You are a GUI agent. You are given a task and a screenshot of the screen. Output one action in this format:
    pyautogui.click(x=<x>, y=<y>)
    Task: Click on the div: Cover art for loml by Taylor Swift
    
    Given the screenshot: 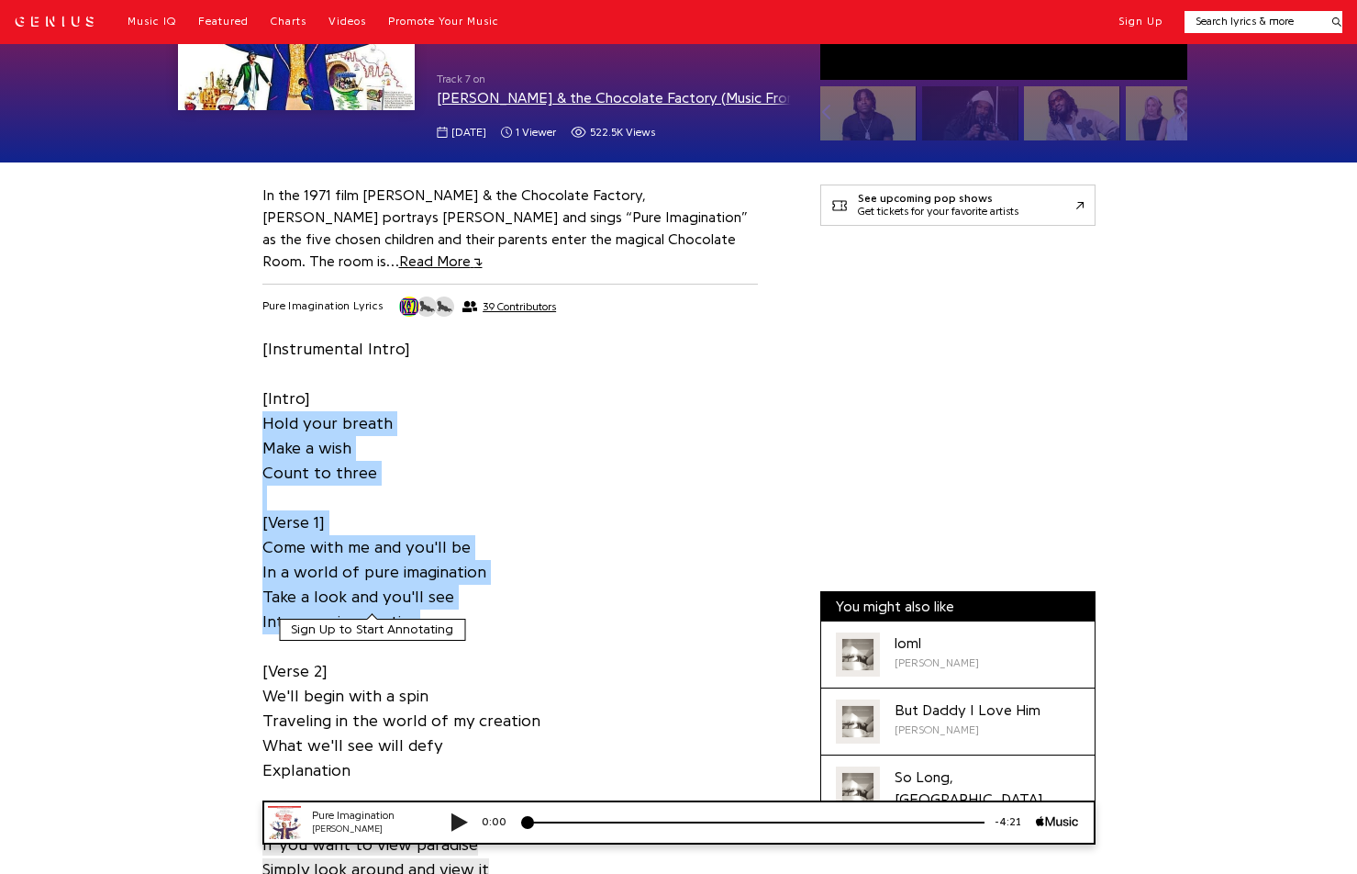 What is the action you would take?
    pyautogui.click(x=858, y=654)
    